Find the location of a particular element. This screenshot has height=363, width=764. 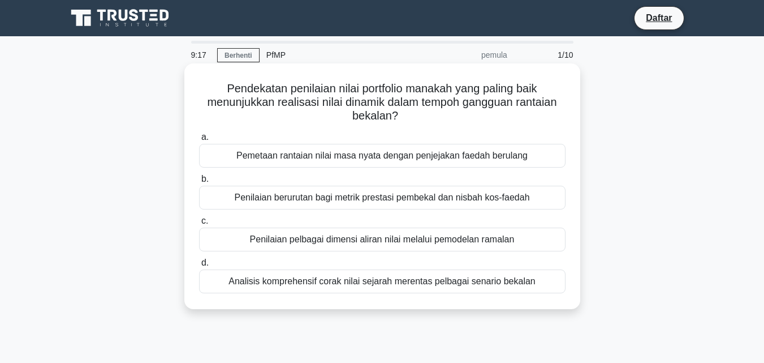

a: Daftar is located at coordinates (659, 18).